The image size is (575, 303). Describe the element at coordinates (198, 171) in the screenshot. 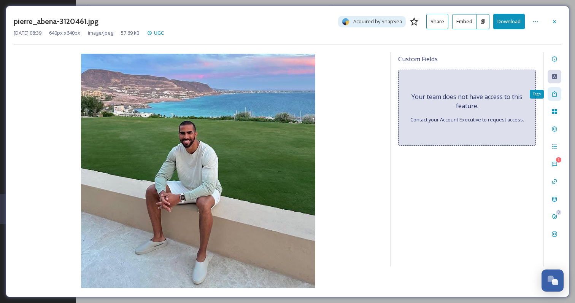

I see `img: pierre_abena-3120461.jpg` at that location.